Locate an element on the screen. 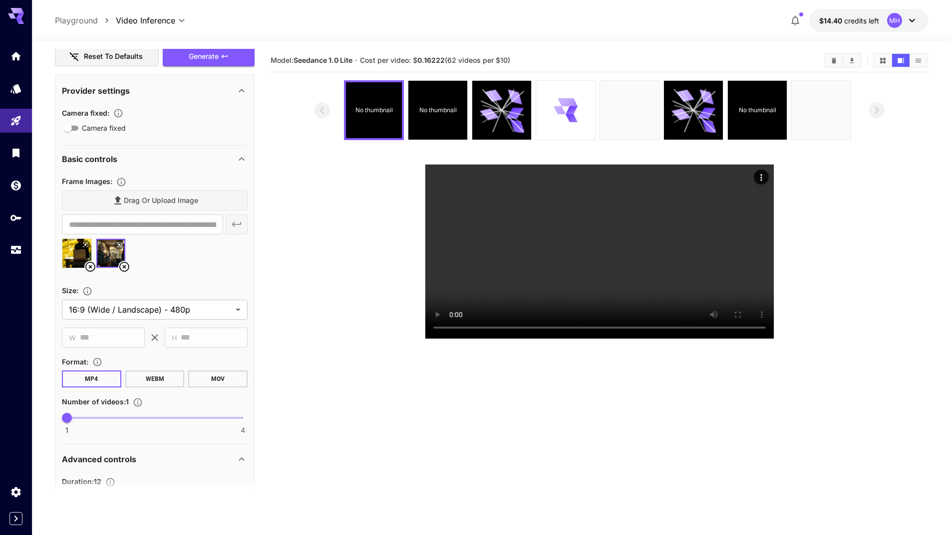 This screenshot has height=535, width=951. button: Choose the file format for the output video. is located at coordinates (97, 362).